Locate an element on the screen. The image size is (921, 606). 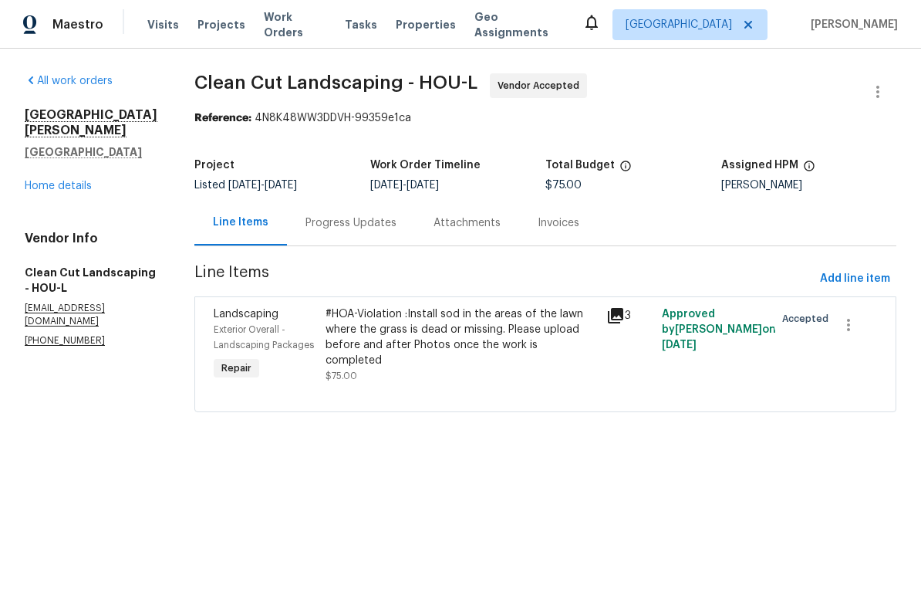
h5: Total Budget is located at coordinates (580, 165).